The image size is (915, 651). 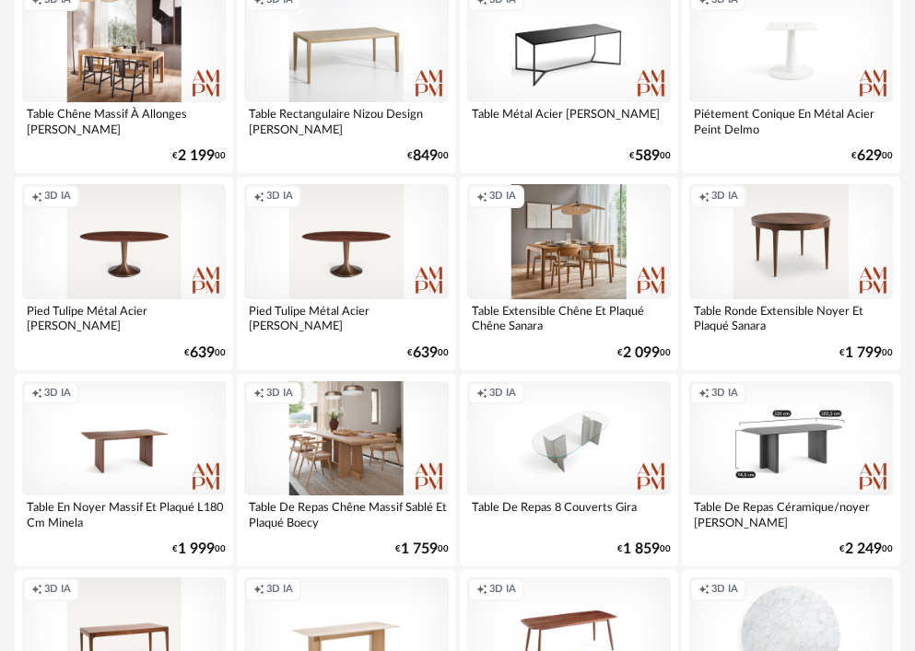 What do you see at coordinates (863, 353) in the screenshot?
I see `span: 1 799` at bounding box center [863, 353].